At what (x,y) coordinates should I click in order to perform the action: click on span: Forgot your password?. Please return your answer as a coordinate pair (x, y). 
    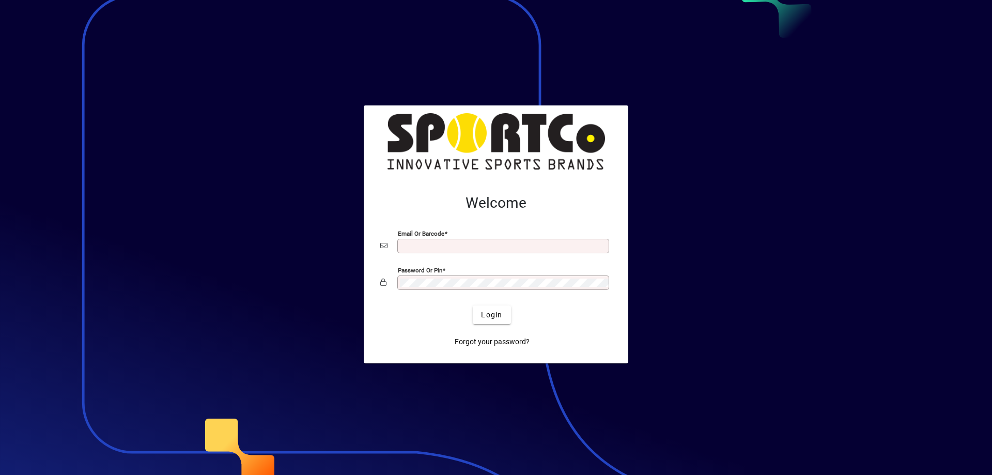
    Looking at the image, I should click on (492, 341).